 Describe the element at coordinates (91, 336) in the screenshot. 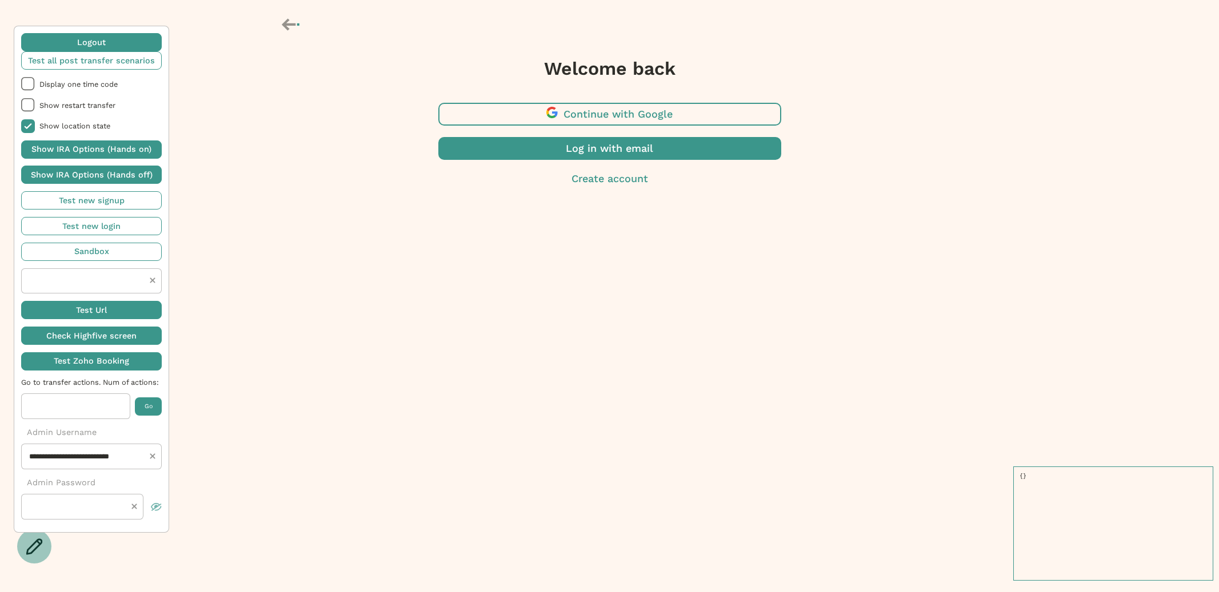

I see `button: Check Highfive screen` at that location.